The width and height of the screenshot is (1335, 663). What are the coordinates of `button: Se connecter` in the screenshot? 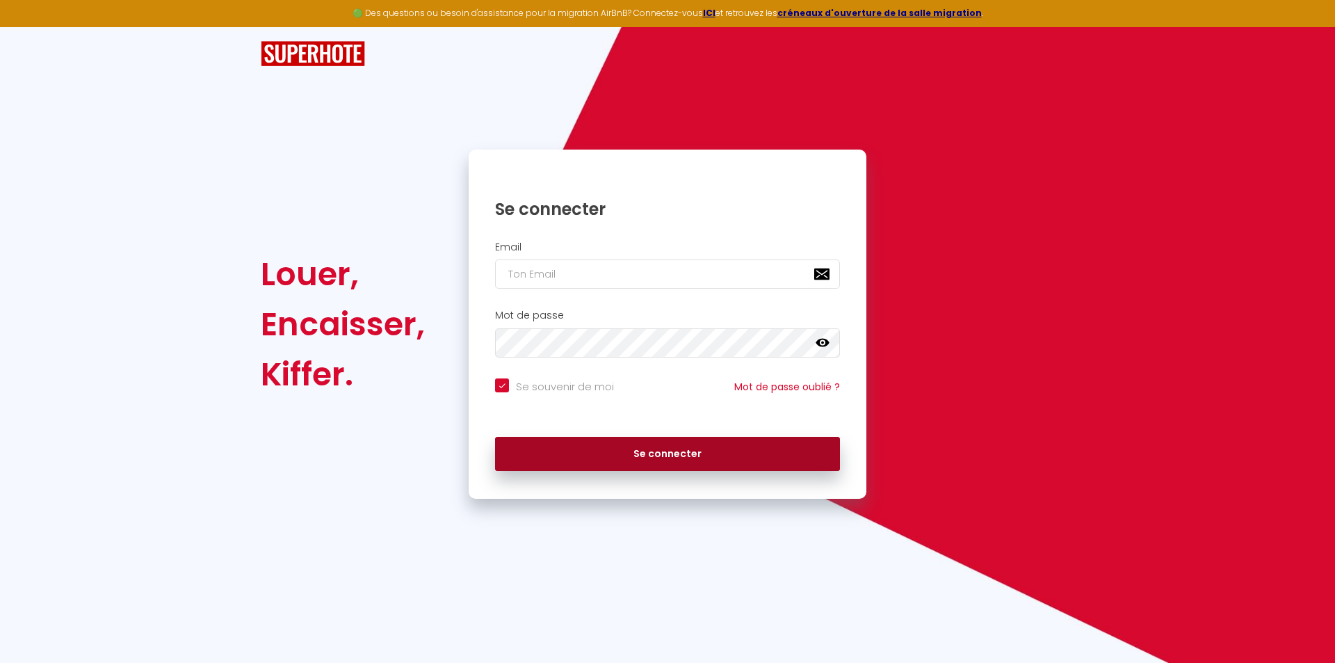 It's located at (667, 454).